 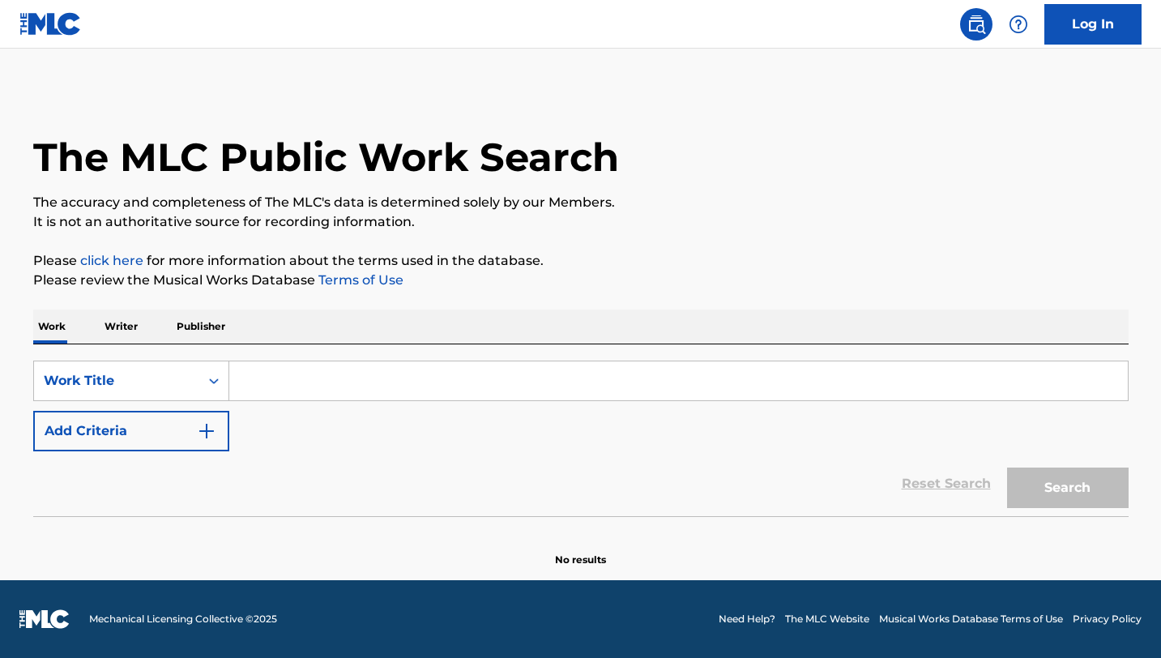 What do you see at coordinates (326, 157) in the screenshot?
I see `h1: The MLC Public Work Search` at bounding box center [326, 157].